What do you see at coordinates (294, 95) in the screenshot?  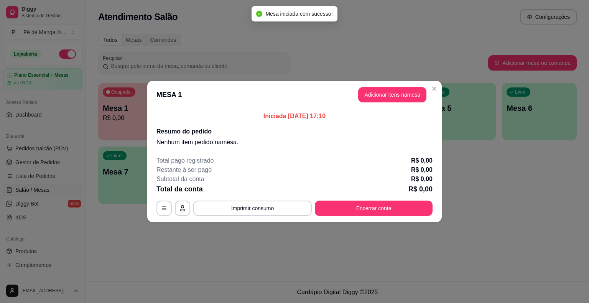 I see `header: MESA 1` at bounding box center [294, 95].